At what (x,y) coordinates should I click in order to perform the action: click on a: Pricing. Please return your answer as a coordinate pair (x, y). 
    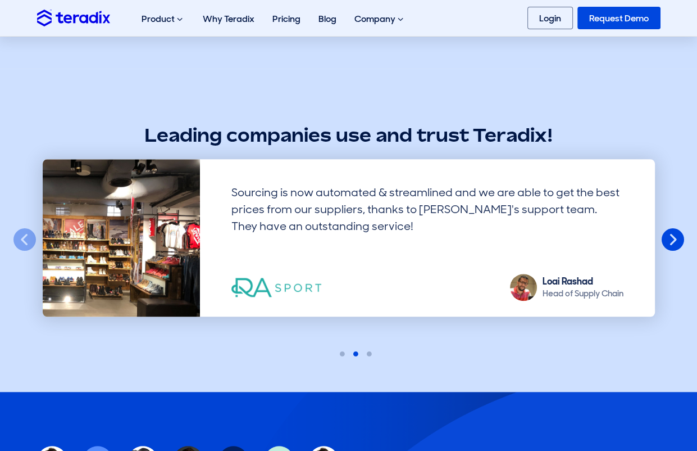
    Looking at the image, I should click on (287, 19).